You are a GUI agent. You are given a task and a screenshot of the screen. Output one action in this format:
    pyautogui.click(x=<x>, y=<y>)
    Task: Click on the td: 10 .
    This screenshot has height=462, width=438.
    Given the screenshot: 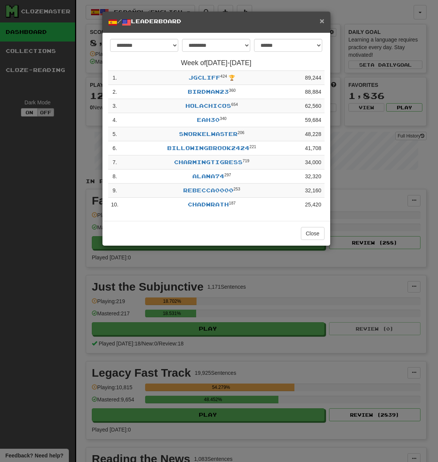 What is the action you would take?
    pyautogui.click(x=115, y=205)
    